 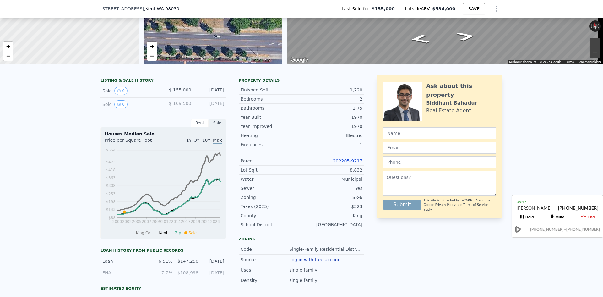 What do you see at coordinates (383, 9) in the screenshot?
I see `span: $155,000` at bounding box center [383, 9].